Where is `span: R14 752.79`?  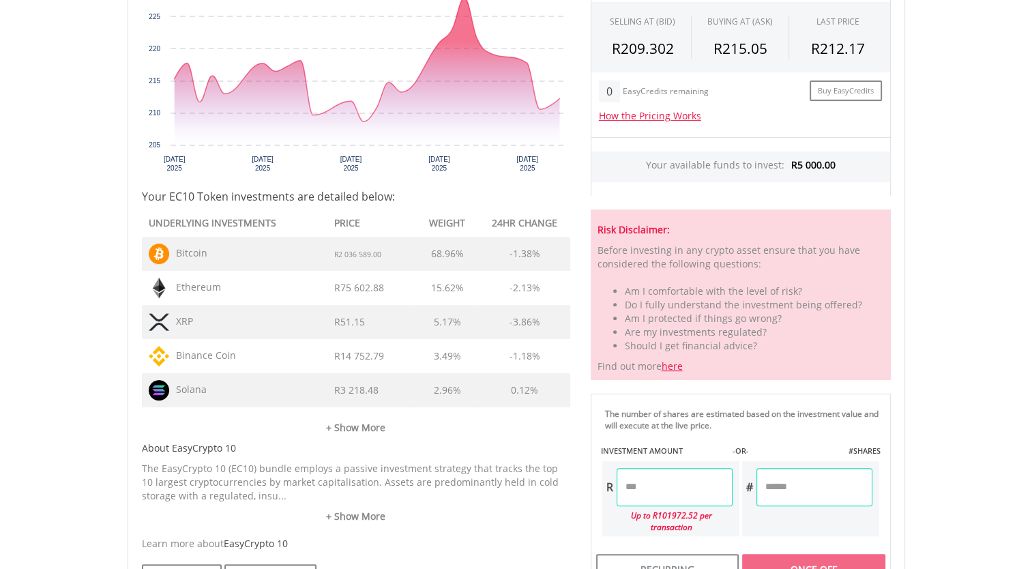
span: R14 752.79 is located at coordinates (359, 355).